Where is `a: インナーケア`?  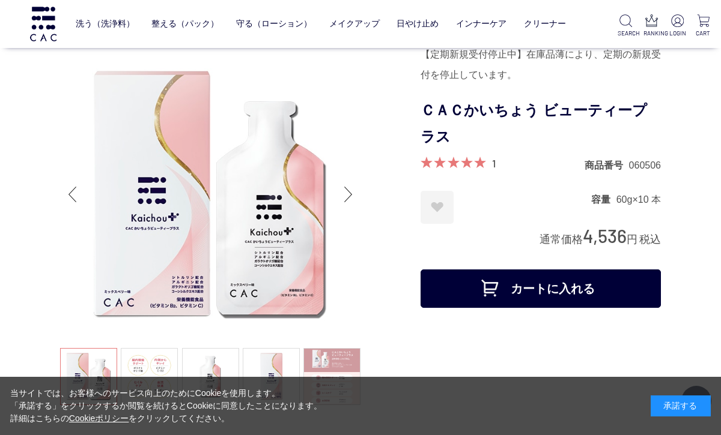 a: インナーケア is located at coordinates (481, 23).